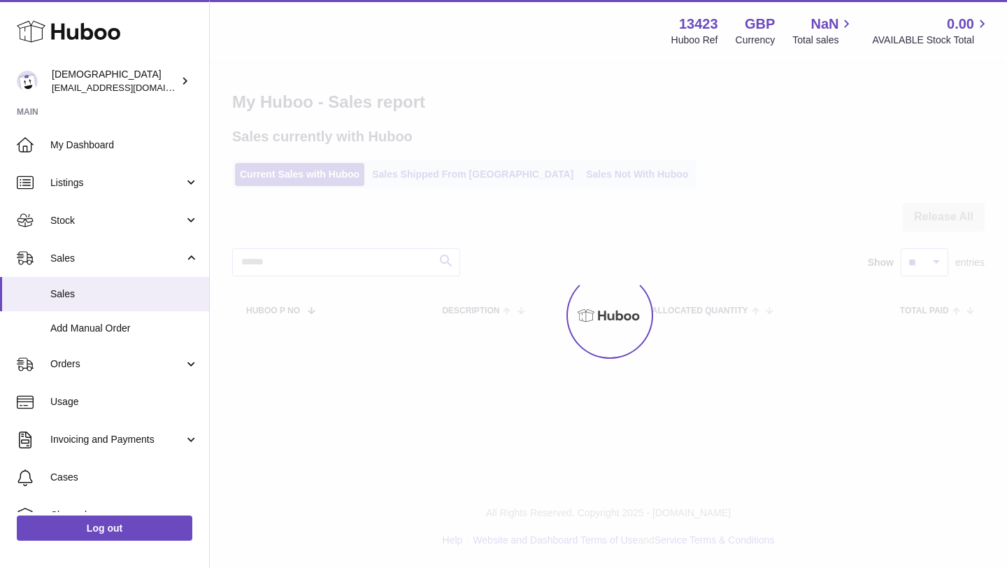  I want to click on span: Stock, so click(117, 220).